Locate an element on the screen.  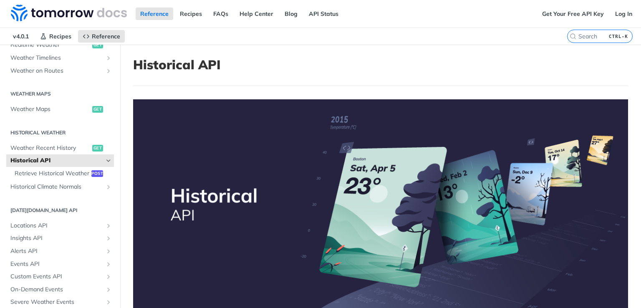
a: Blog is located at coordinates (291, 14).